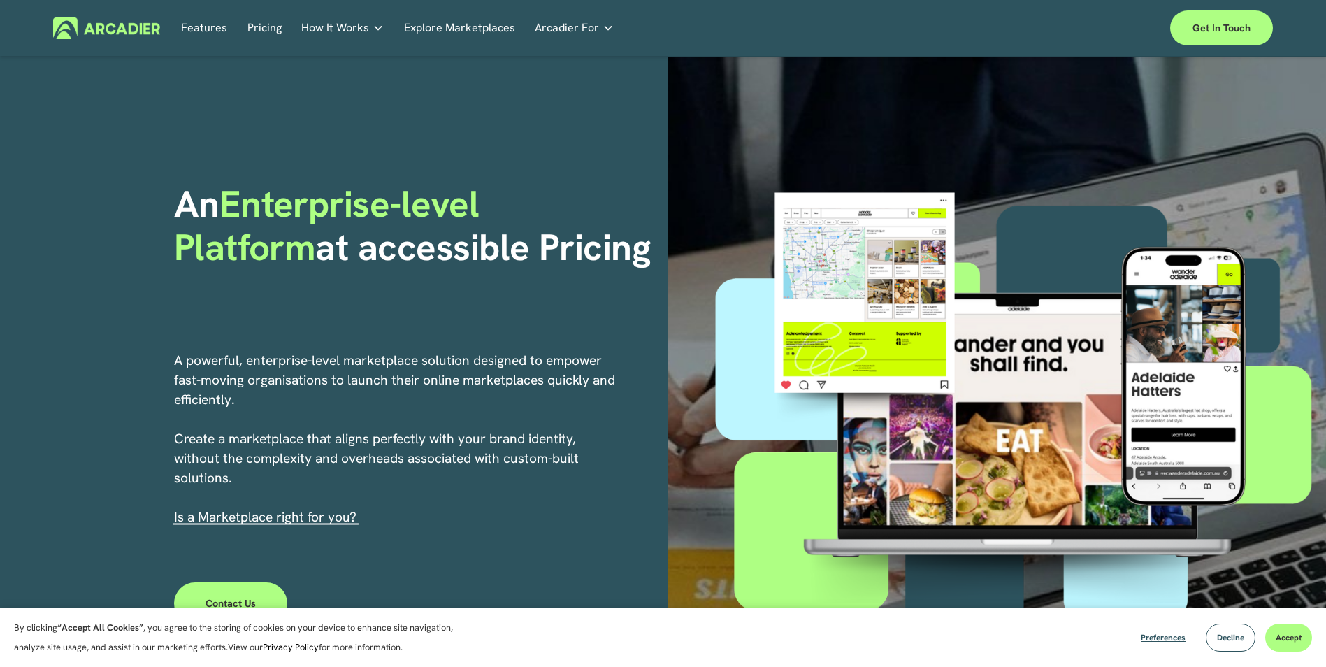 The image size is (1326, 667). What do you see at coordinates (291, 646) in the screenshot?
I see `a: Privacy Policy` at bounding box center [291, 646].